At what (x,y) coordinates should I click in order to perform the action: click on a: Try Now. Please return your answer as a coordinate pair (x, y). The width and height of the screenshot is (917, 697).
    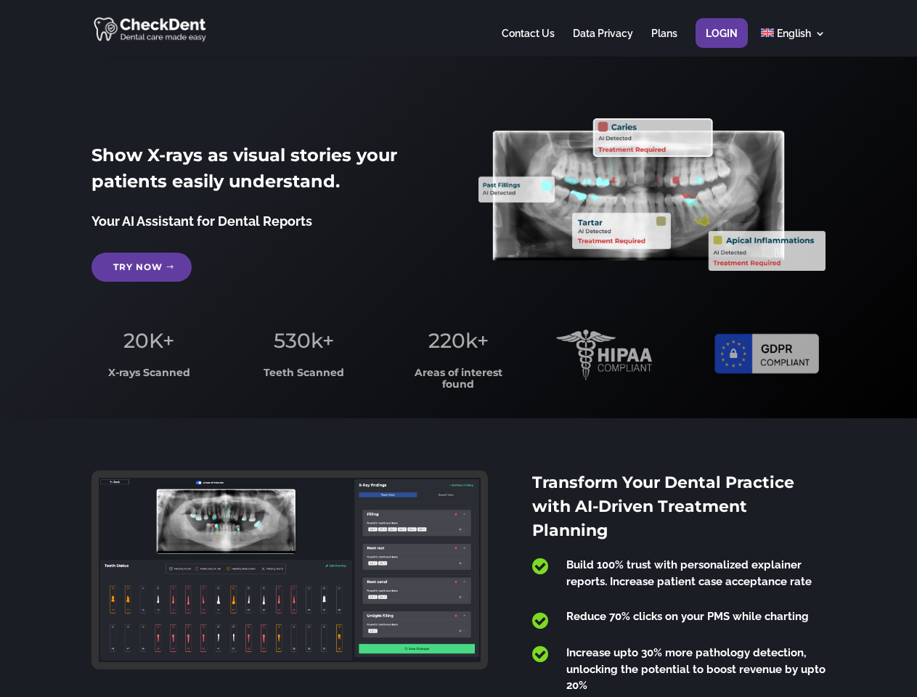
    Looking at the image, I should click on (142, 267).